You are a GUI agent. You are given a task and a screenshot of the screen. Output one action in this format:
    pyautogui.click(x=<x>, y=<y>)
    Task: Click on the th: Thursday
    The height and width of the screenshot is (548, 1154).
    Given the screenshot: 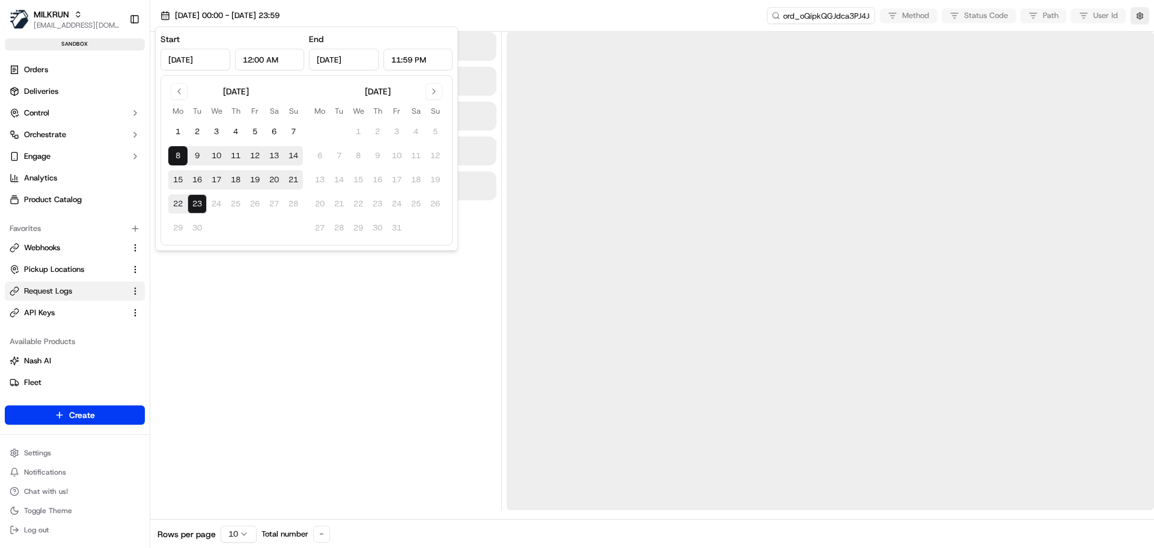 What is the action you would take?
    pyautogui.click(x=236, y=111)
    